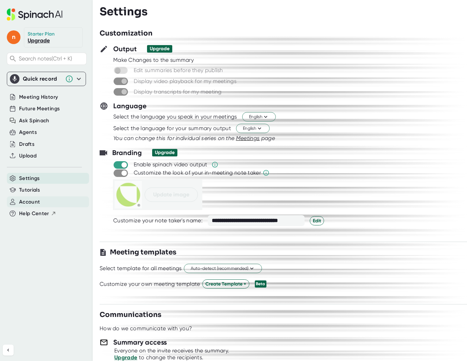 The height and width of the screenshot is (361, 467). What do you see at coordinates (146, 328) in the screenshot?
I see `div: How do we communicate with you?` at bounding box center [146, 328].